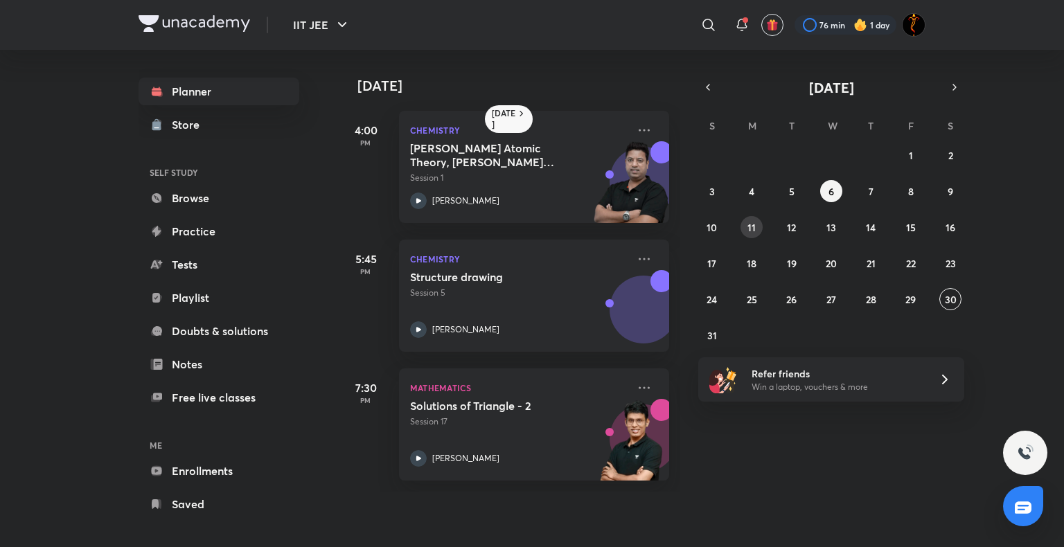 Image resolution: width=1064 pixels, height=547 pixels. I want to click on h5: 5:45, so click(366, 259).